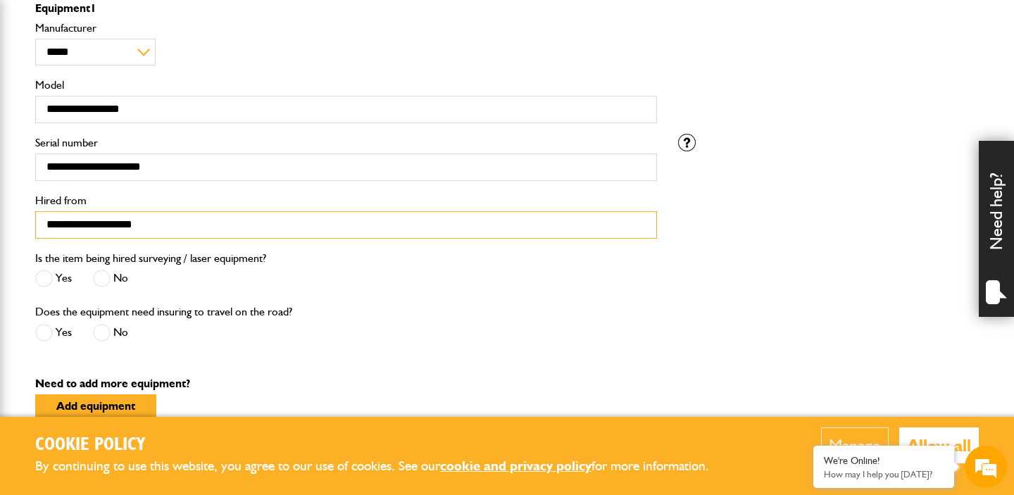 The height and width of the screenshot is (495, 1014). What do you see at coordinates (346, 8) in the screenshot?
I see `p: Equipment` at bounding box center [346, 8].